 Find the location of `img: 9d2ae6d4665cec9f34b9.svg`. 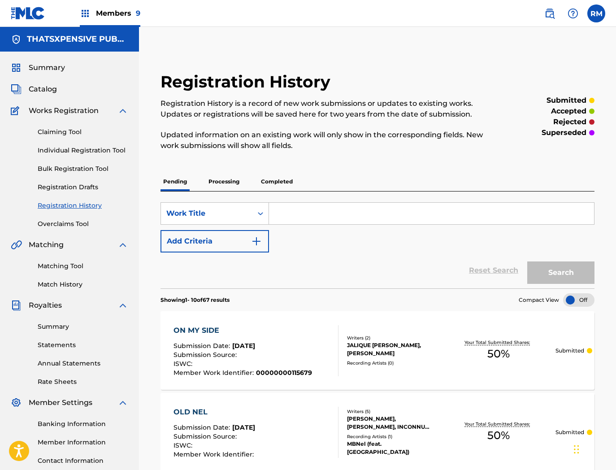

img: 9d2ae6d4665cec9f34b9.svg is located at coordinates (256, 241).